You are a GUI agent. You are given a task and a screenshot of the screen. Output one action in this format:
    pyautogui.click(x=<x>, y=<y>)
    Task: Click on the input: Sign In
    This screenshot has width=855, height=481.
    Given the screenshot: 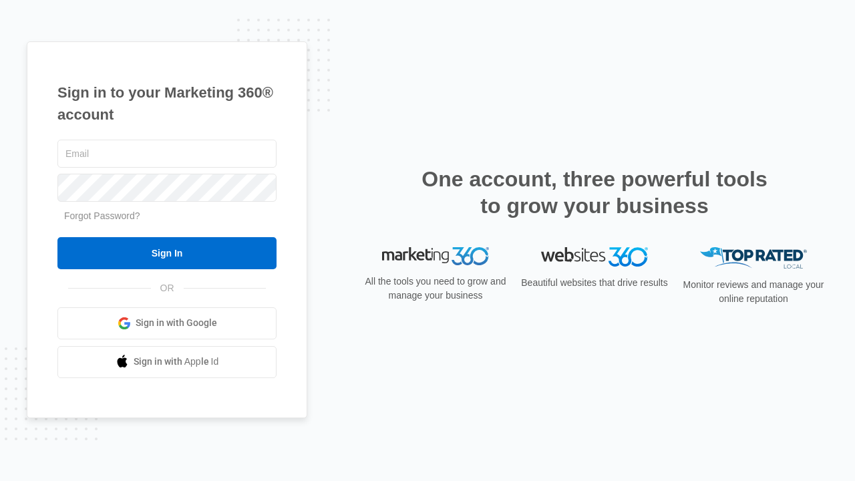 What is the action you would take?
    pyautogui.click(x=167, y=253)
    